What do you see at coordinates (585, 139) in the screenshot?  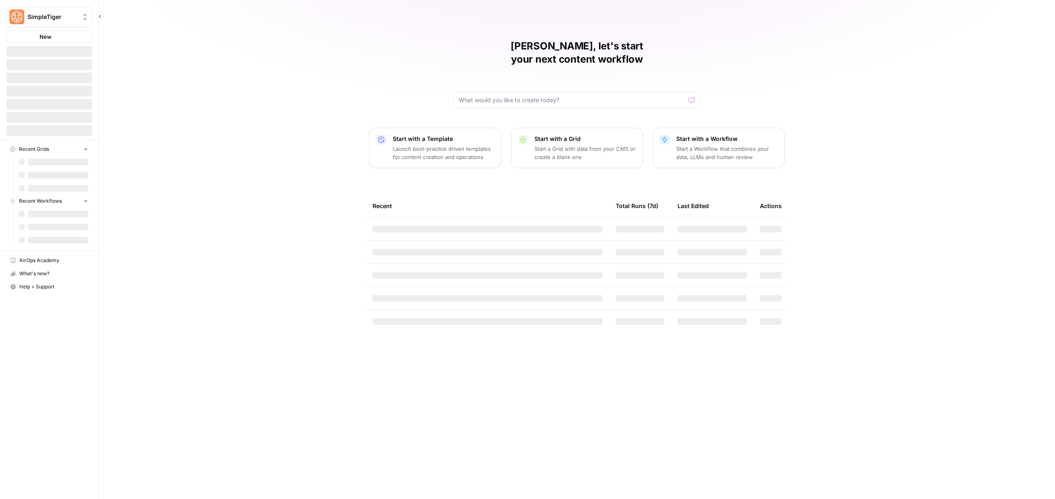 I see `p: Start with a Grid` at bounding box center [585, 139].